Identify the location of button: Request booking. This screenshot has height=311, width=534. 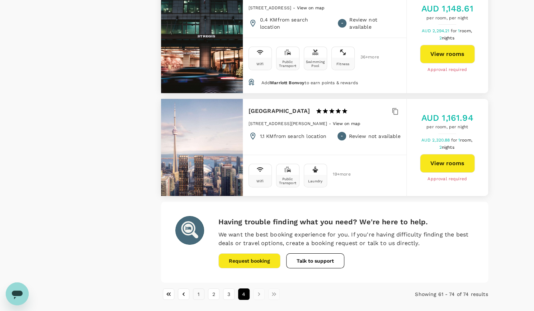
(249, 261).